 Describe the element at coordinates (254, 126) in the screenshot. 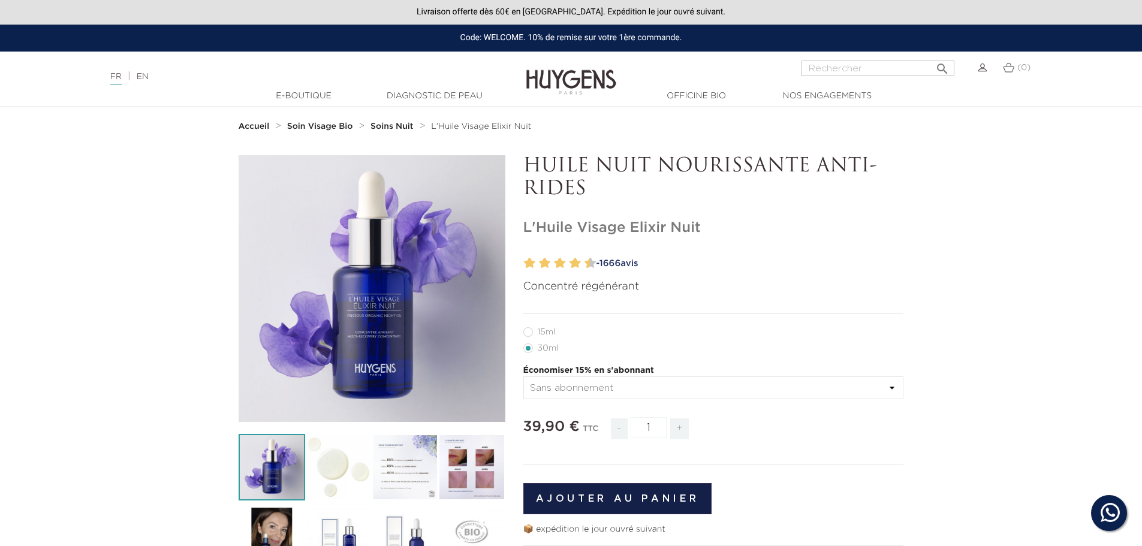

I see `strong: Accueil` at that location.